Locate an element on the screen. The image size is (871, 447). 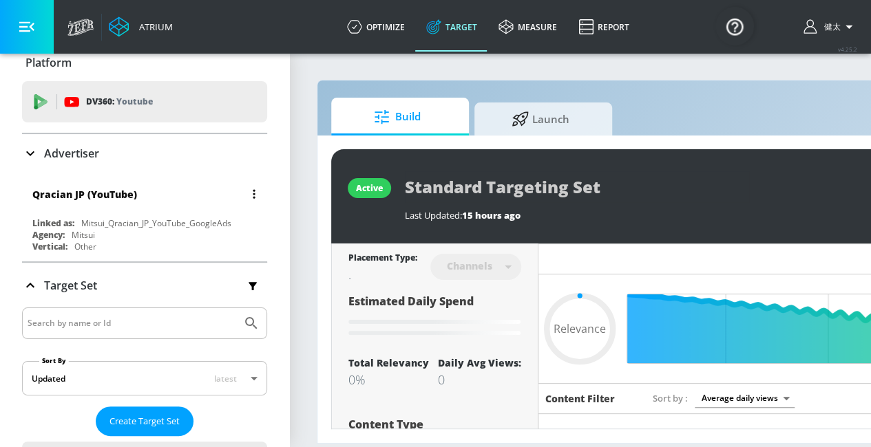
div: 0% is located at coordinates (388, 380).